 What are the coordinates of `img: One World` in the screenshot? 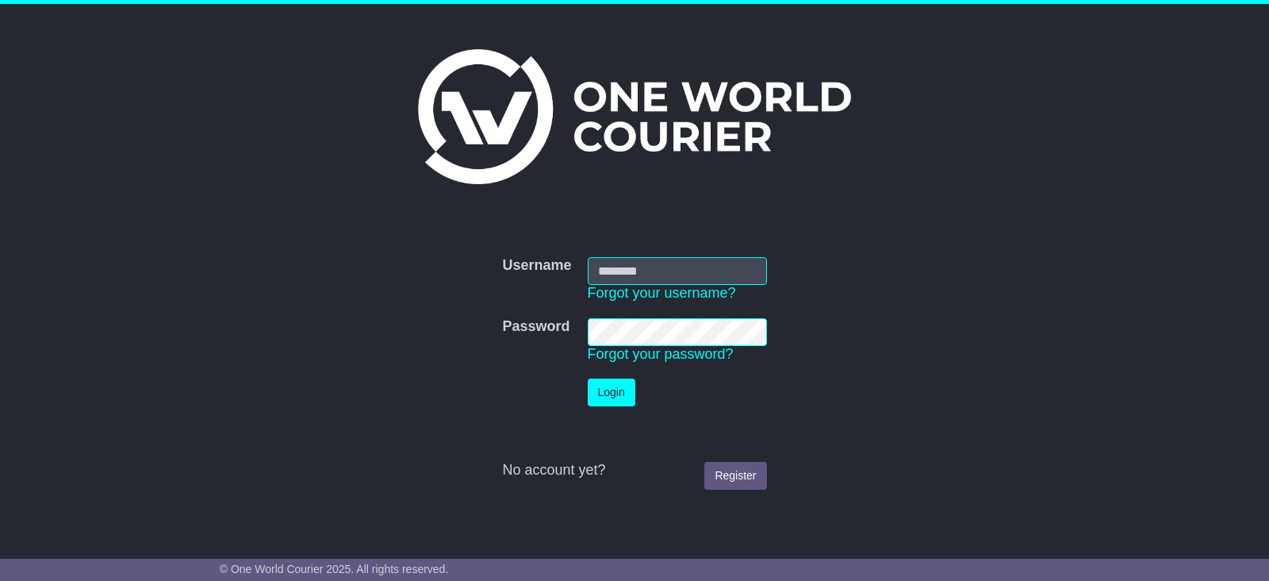 It's located at (634, 117).